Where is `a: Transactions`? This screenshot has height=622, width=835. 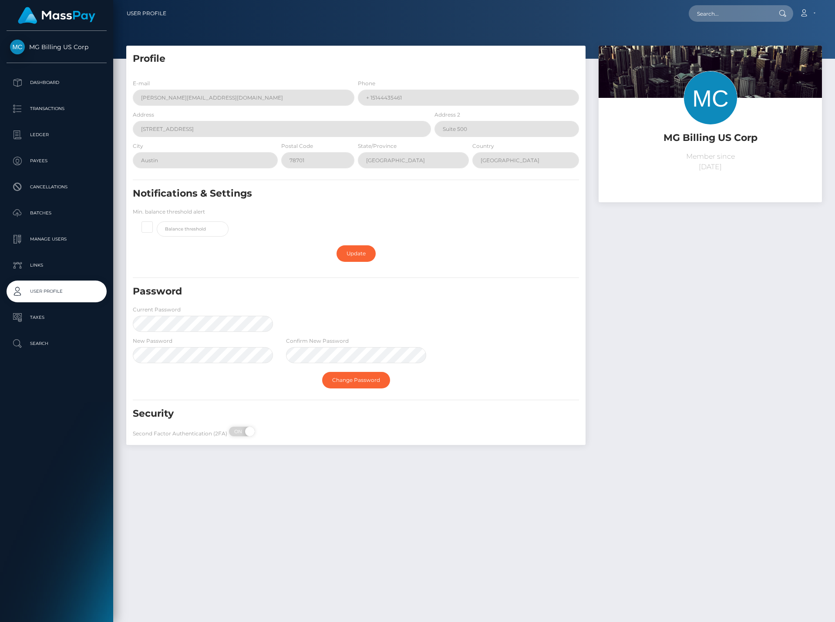 a: Transactions is located at coordinates (57, 109).